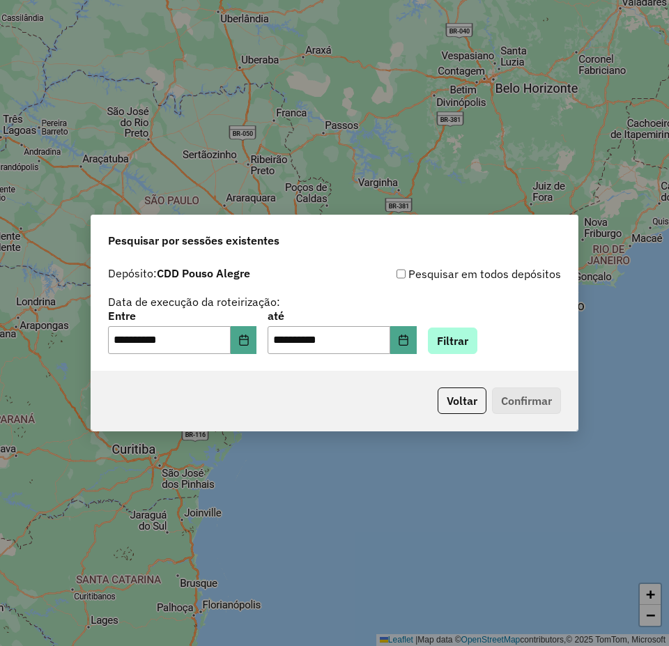 This screenshot has width=669, height=646. What do you see at coordinates (194, 240) in the screenshot?
I see `span: Pesquisar por sessões existentes` at bounding box center [194, 240].